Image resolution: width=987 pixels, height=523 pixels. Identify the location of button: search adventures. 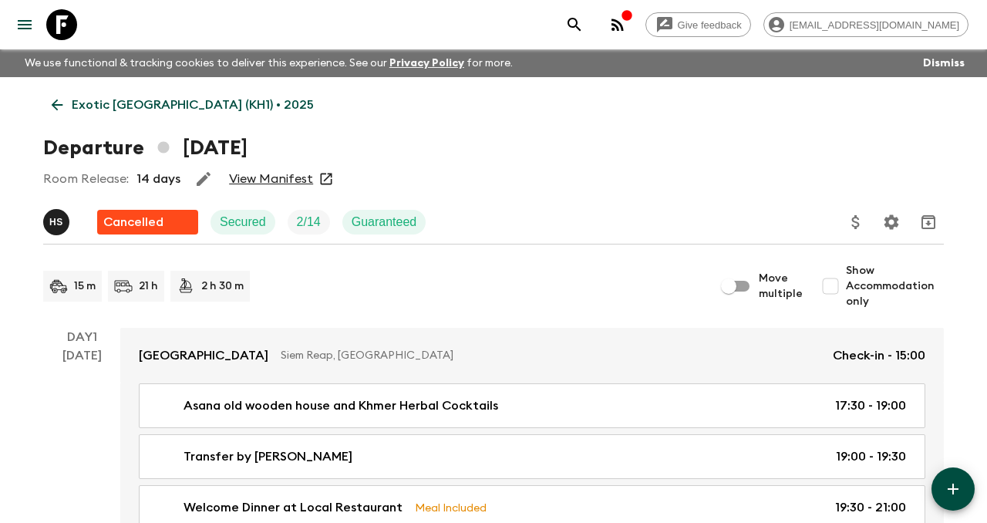
(574, 25).